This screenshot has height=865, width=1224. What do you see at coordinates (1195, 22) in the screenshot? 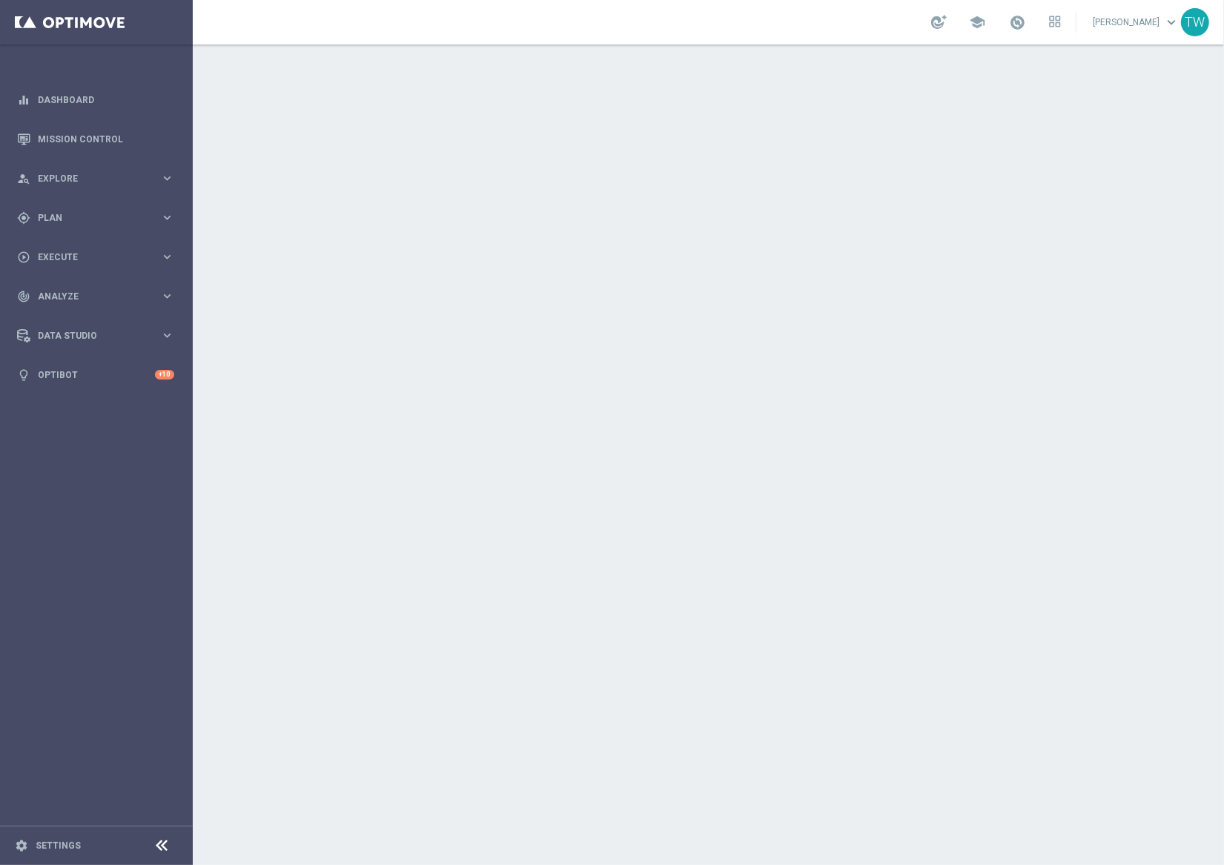
I see `div: TW` at bounding box center [1195, 22].